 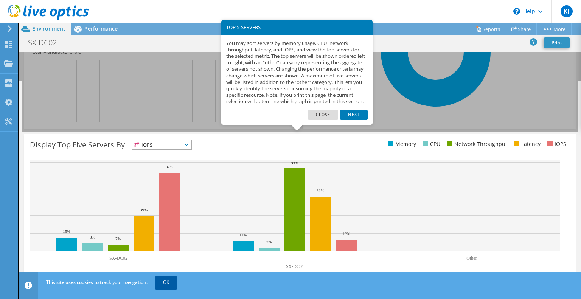 I want to click on a: OK, so click(x=166, y=283).